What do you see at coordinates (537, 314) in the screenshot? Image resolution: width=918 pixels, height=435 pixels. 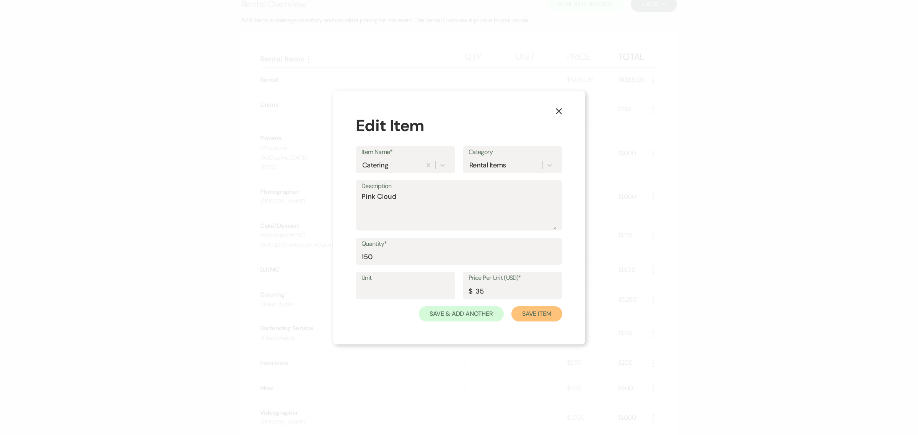 I see `button: Save Item` at bounding box center [537, 314].